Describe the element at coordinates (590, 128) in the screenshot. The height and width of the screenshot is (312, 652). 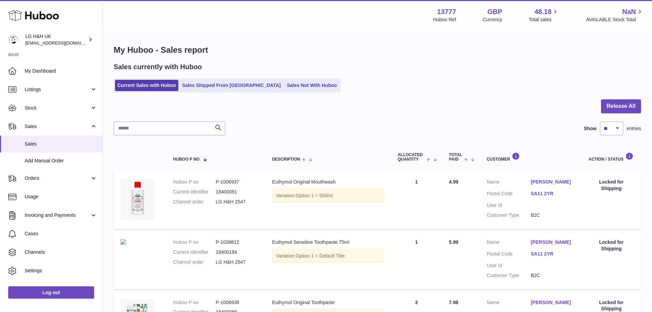
I see `label: Show` at that location.